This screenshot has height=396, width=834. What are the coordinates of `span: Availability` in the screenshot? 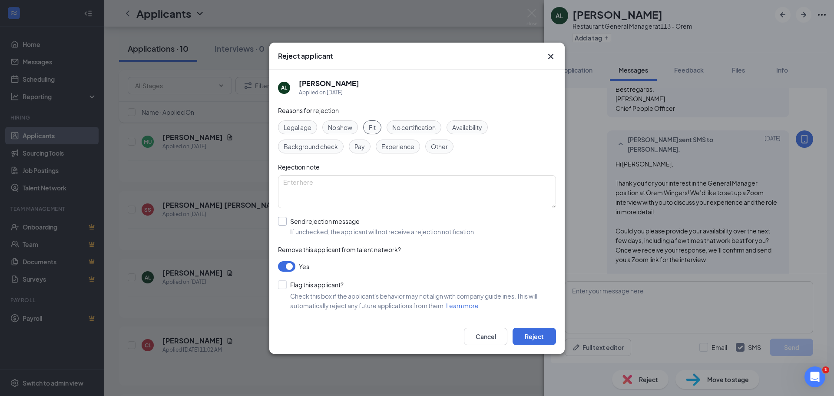 It's located at (467, 127).